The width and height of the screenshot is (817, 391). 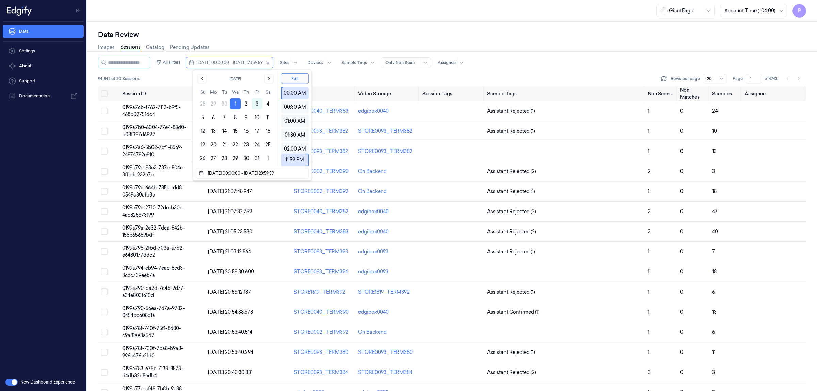 I want to click on span: 0199a79d-93c3-787c-804c-3ffbdc932c7c, so click(x=153, y=171).